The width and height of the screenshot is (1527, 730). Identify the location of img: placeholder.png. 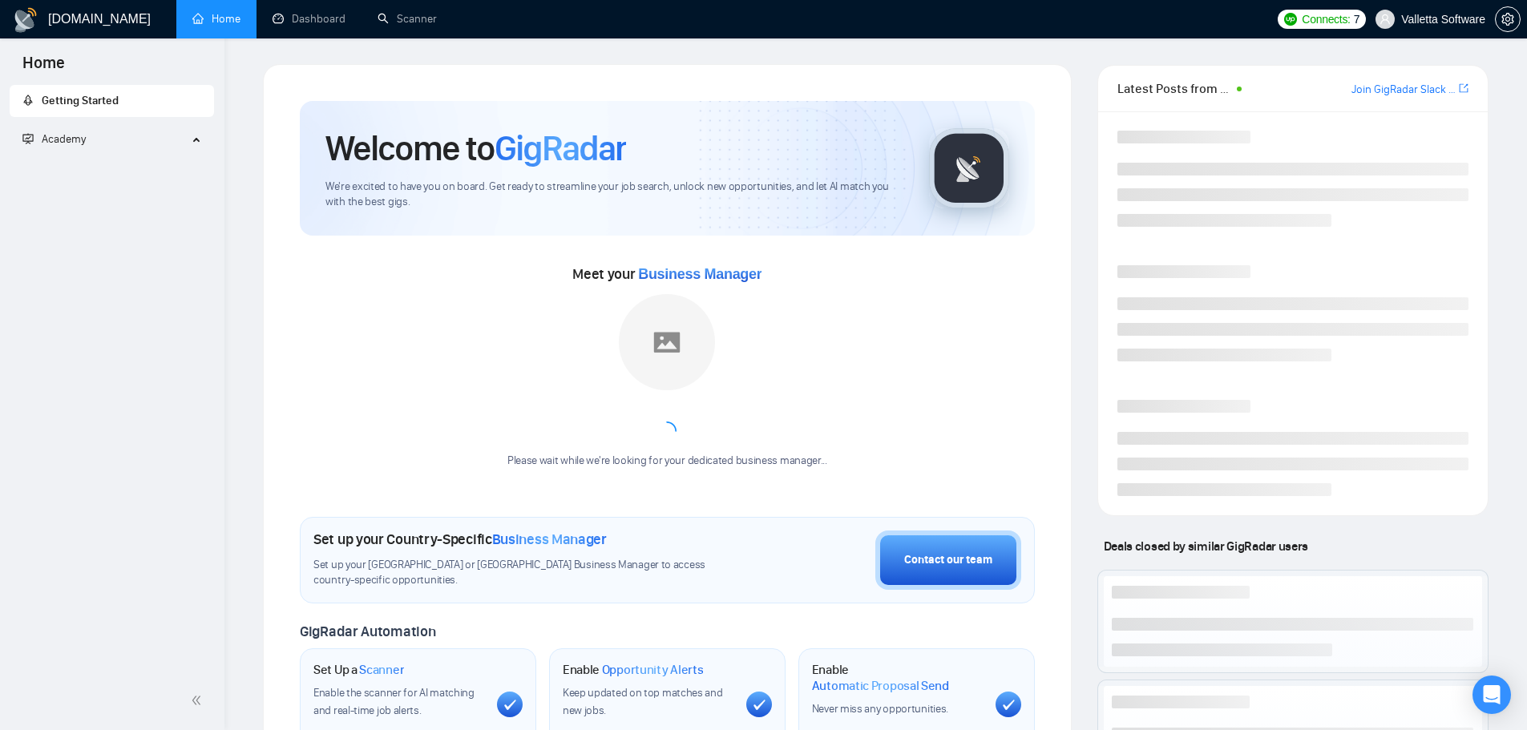
(667, 342).